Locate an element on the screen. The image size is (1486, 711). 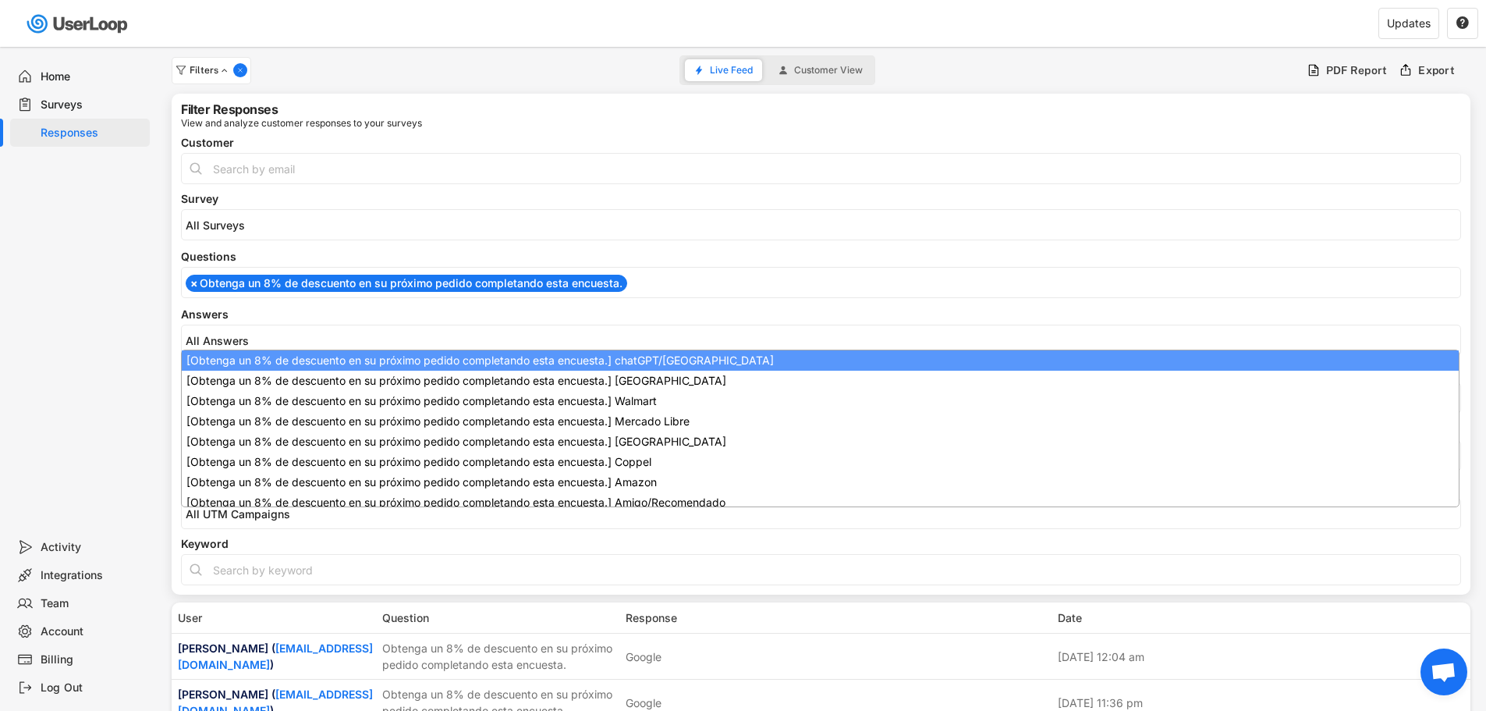
div: Surveys is located at coordinates (92, 105).